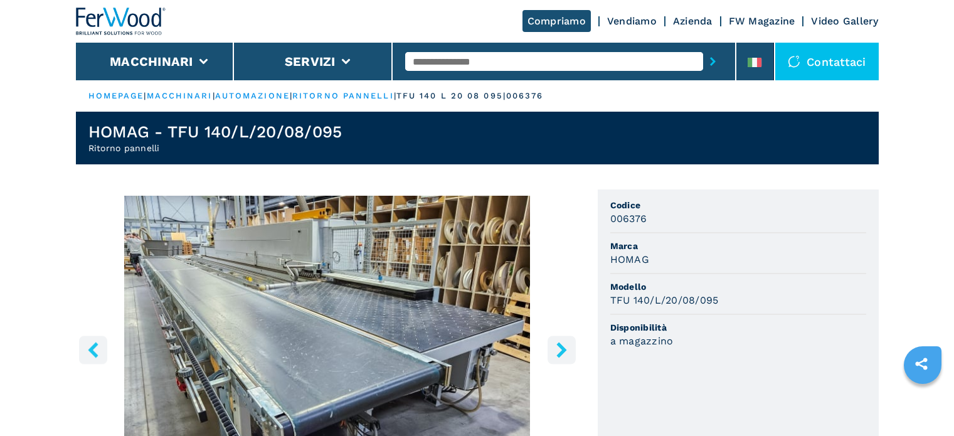 The height and width of the screenshot is (436, 954). I want to click on p: 006376, so click(525, 96).